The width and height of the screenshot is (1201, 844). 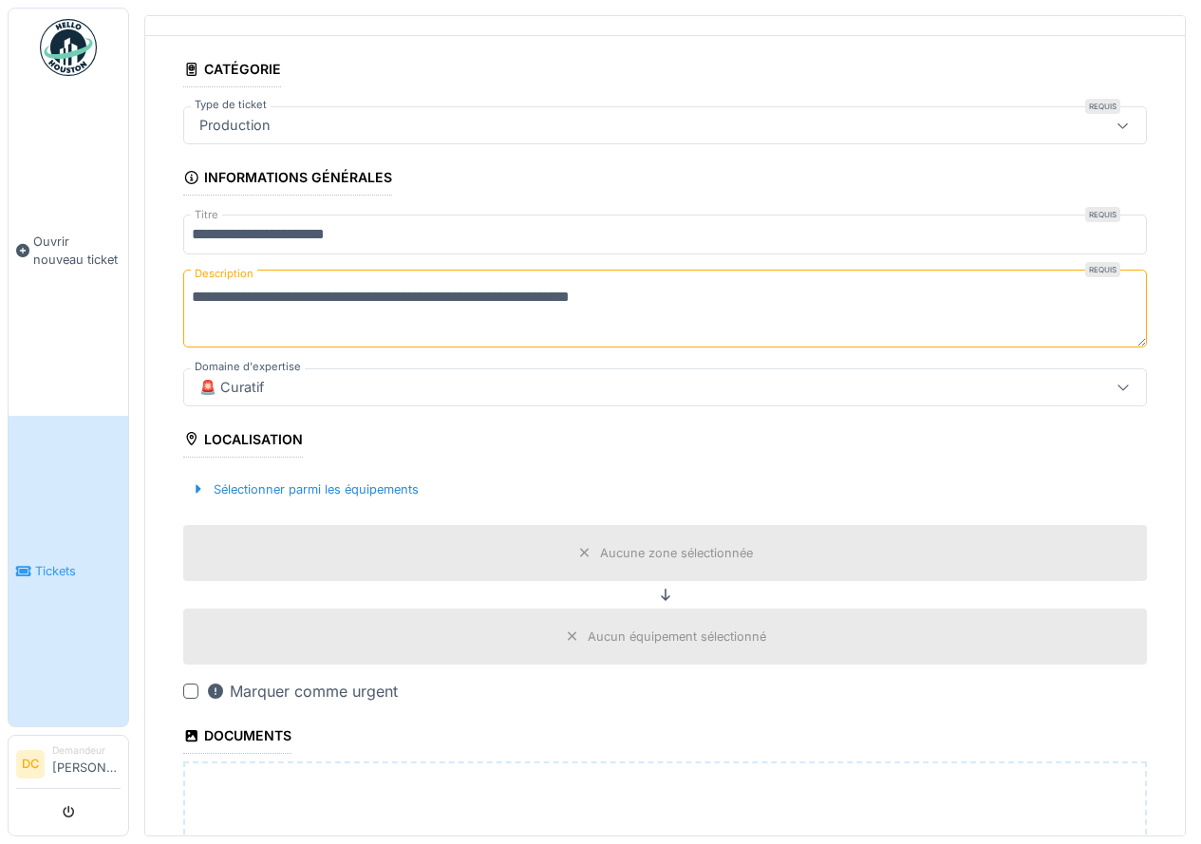 What do you see at coordinates (232, 387) in the screenshot?
I see `div: 🚨 Curatif` at bounding box center [232, 387].